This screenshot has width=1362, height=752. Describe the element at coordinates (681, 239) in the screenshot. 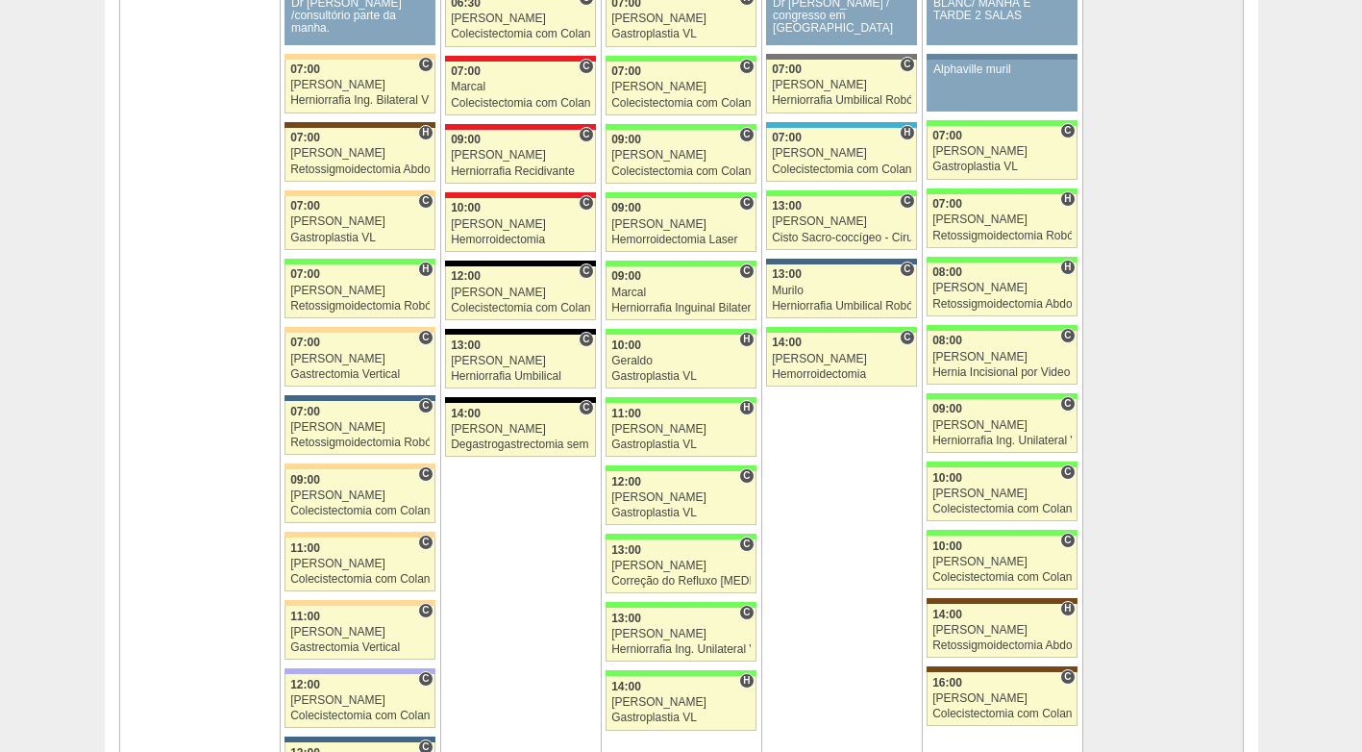

I see `div: Hemorroidectomia Laser` at that location.